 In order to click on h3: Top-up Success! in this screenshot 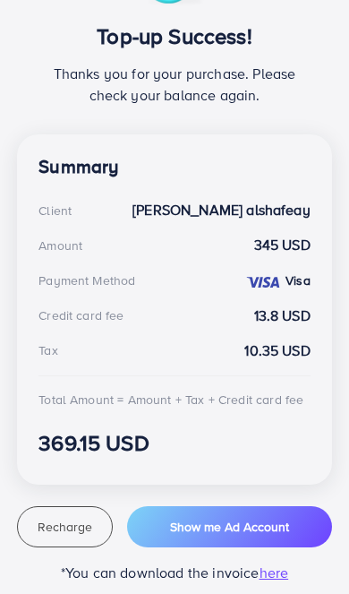, I will do `click(175, 36)`.